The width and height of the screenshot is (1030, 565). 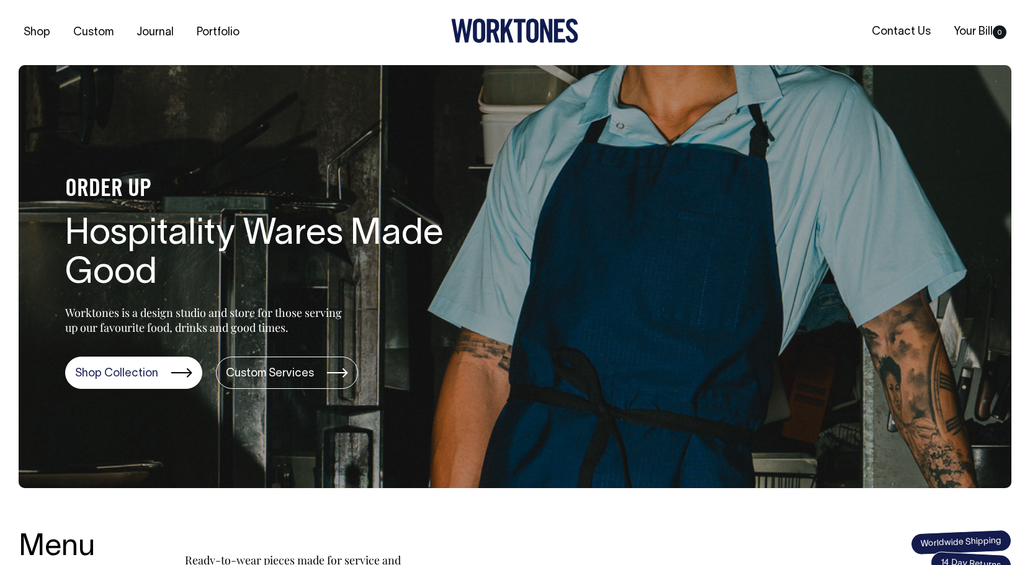 What do you see at coordinates (901, 32) in the screenshot?
I see `a: Contact Us` at bounding box center [901, 32].